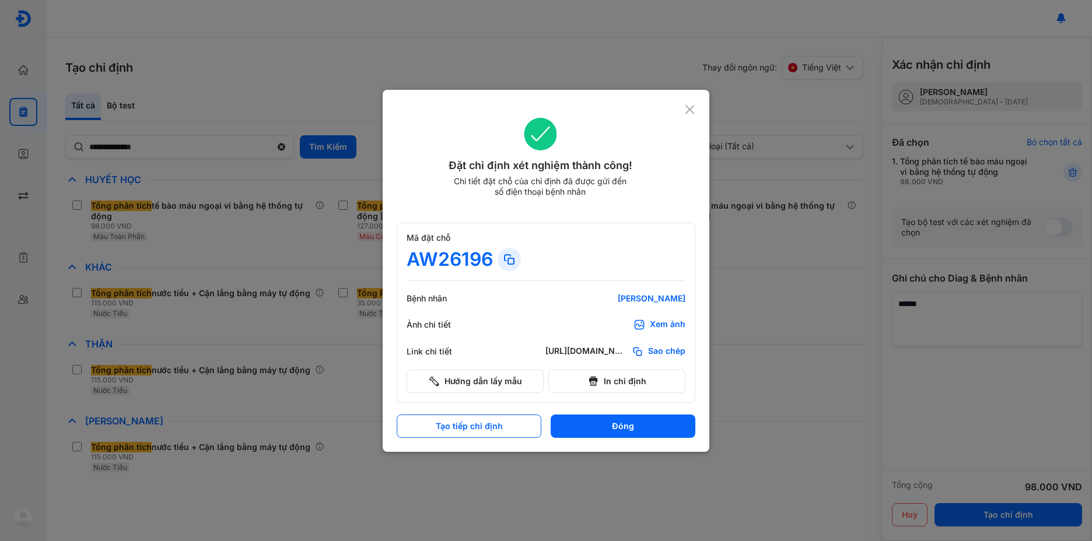  What do you see at coordinates (667, 325) in the screenshot?
I see `div: Xem ảnh` at bounding box center [667, 325].